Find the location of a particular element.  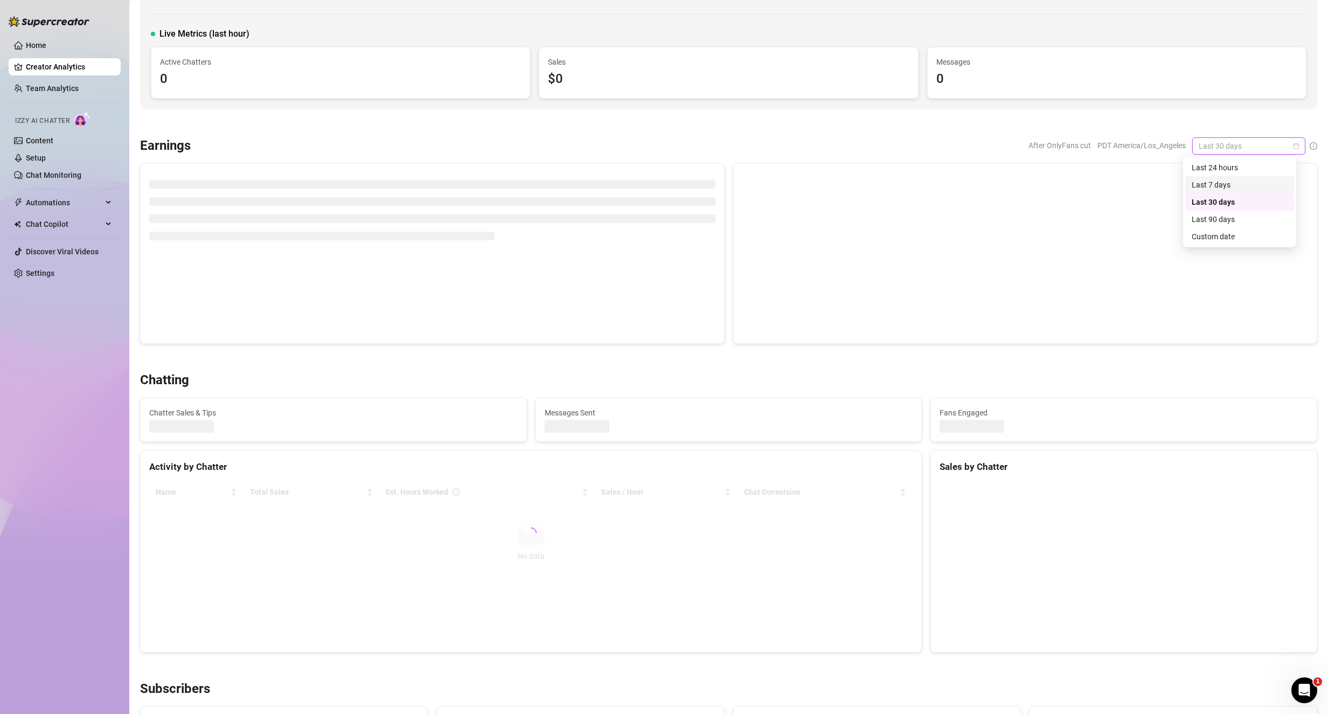

img: logo-BBDzfeDw.svg is located at coordinates (49, 22).